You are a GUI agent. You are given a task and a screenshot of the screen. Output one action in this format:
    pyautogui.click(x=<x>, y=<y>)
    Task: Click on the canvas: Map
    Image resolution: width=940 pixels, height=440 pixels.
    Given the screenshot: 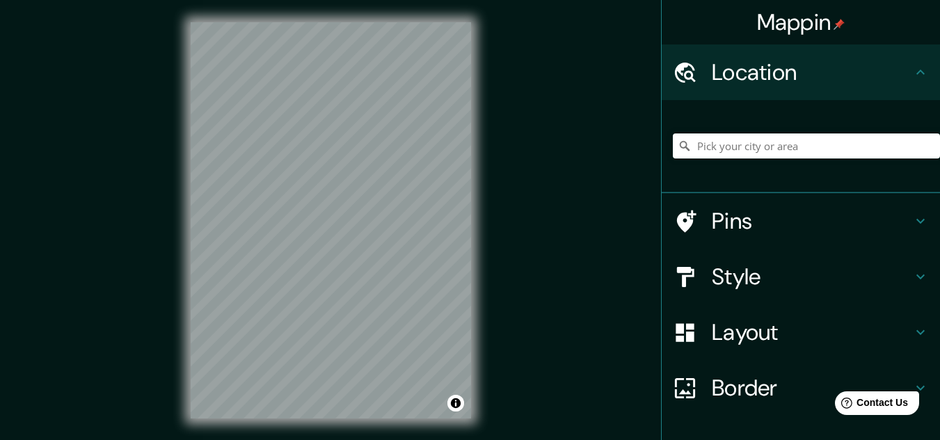 What is the action you would take?
    pyautogui.click(x=331, y=221)
    